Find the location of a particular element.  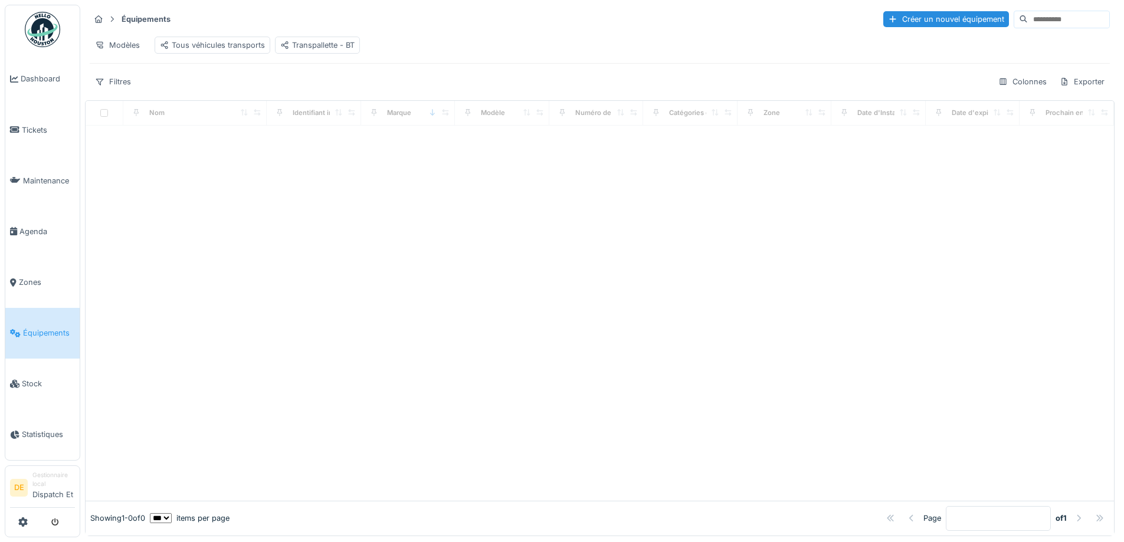

div: Exporter is located at coordinates (1082, 81).